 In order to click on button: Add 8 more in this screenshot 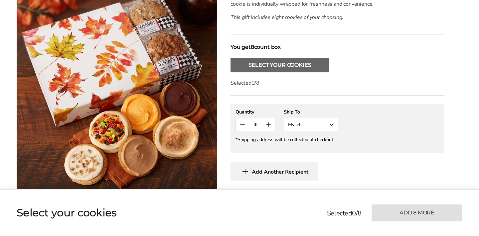, I will do `click(417, 213)`.